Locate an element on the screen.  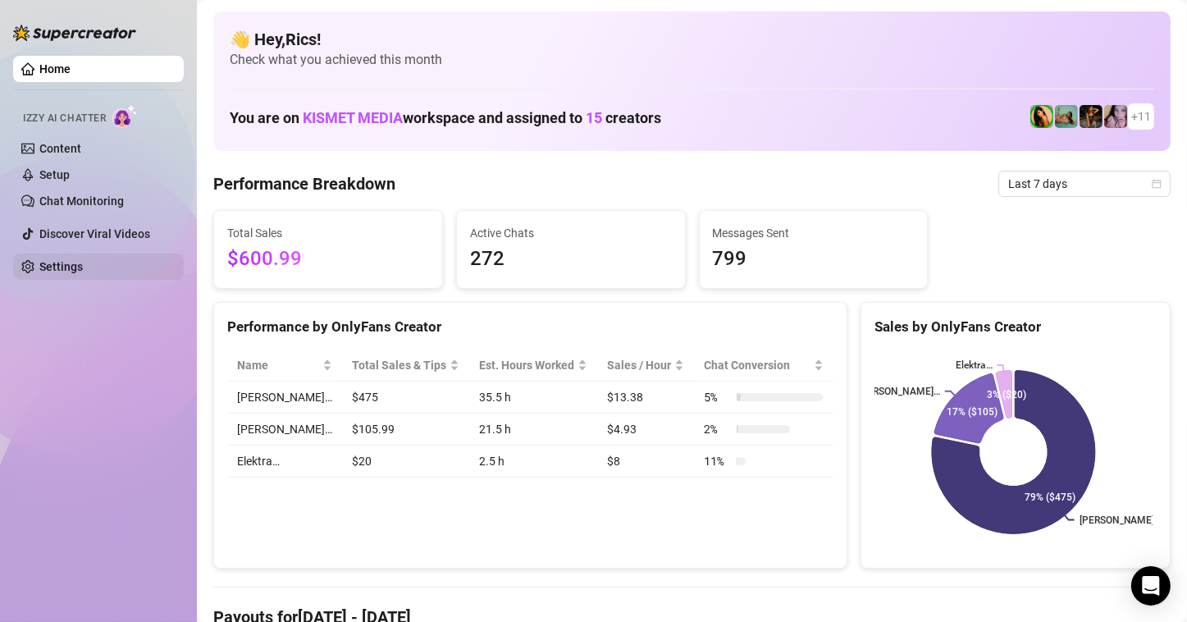
td: Elektra… is located at coordinates (285, 461).